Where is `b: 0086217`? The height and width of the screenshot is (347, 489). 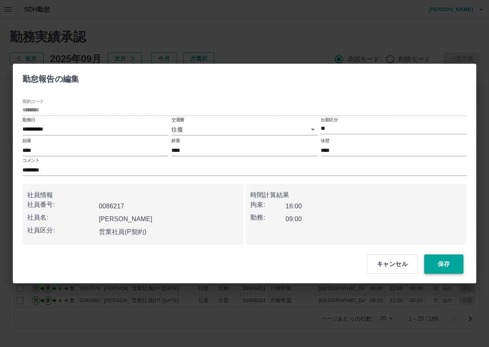
b: 0086217 is located at coordinates (111, 206).